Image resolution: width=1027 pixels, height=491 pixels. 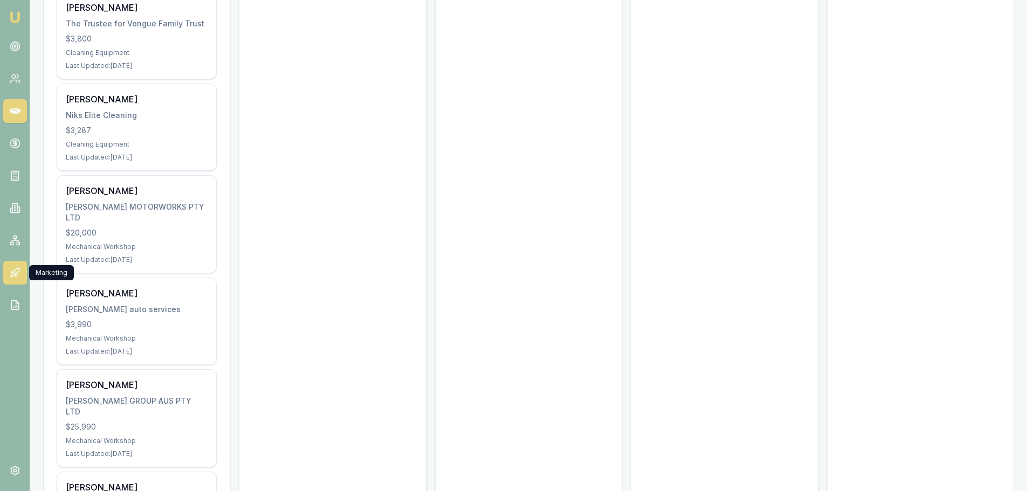 I want to click on div: $25,990, so click(x=136, y=427).